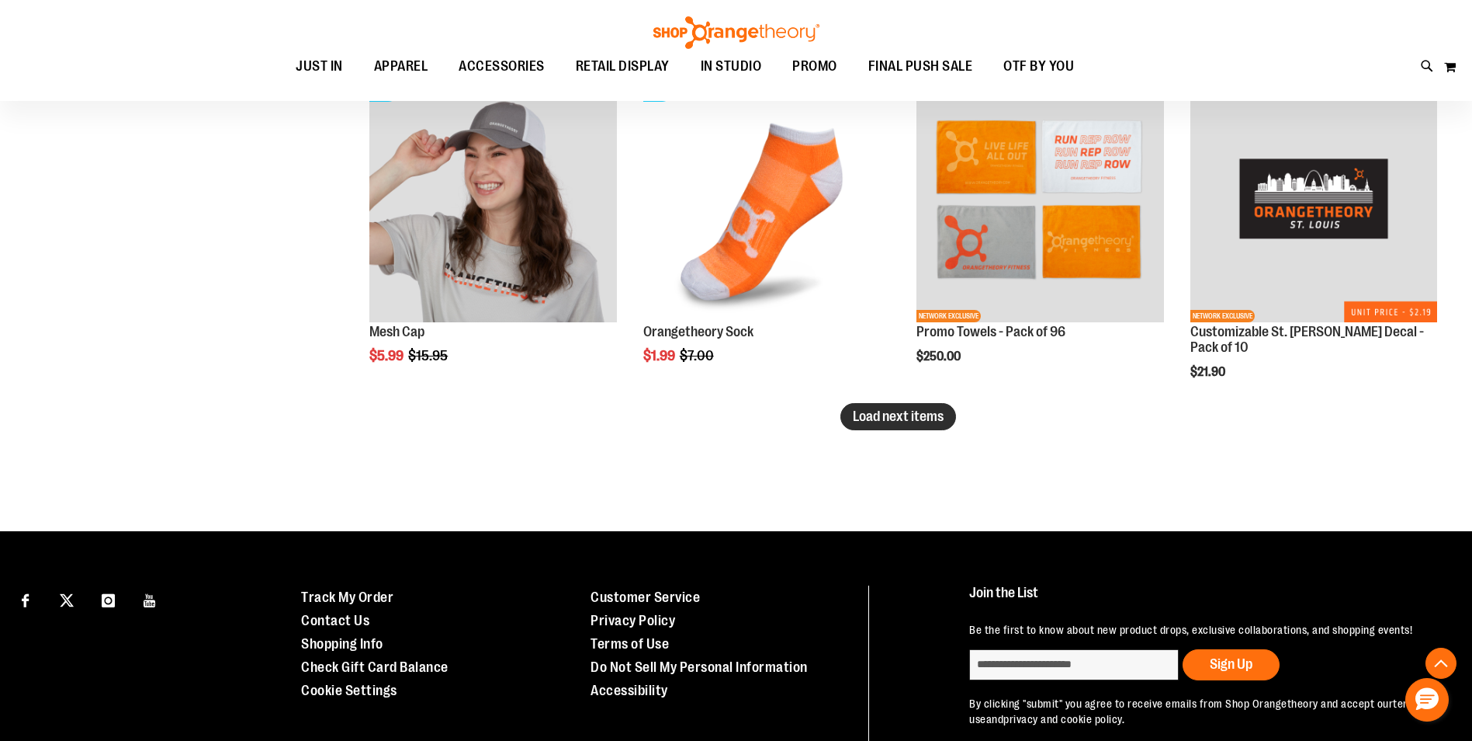  Describe the element at coordinates (815, 66) in the screenshot. I see `span: PROMO` at that location.